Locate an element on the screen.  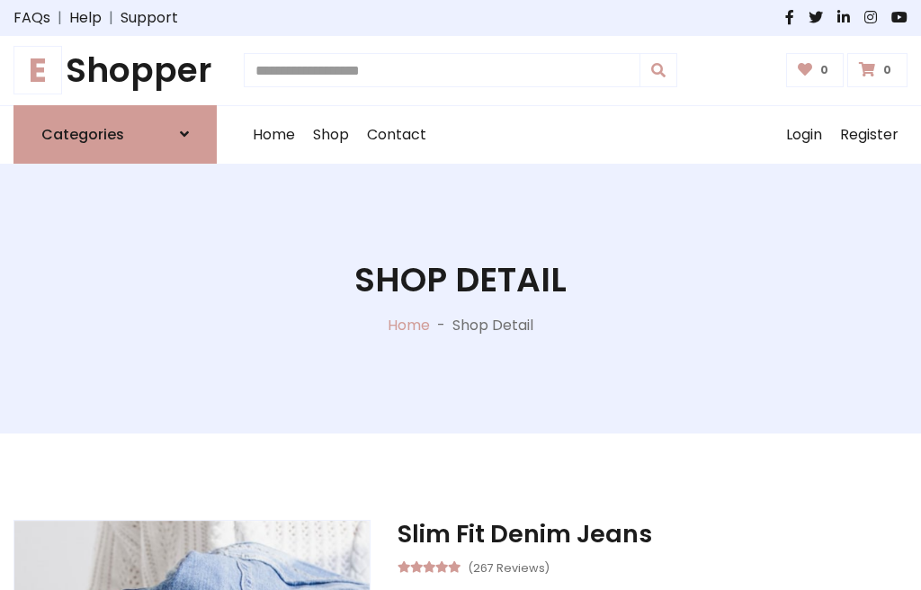
a: Login is located at coordinates (804, 135).